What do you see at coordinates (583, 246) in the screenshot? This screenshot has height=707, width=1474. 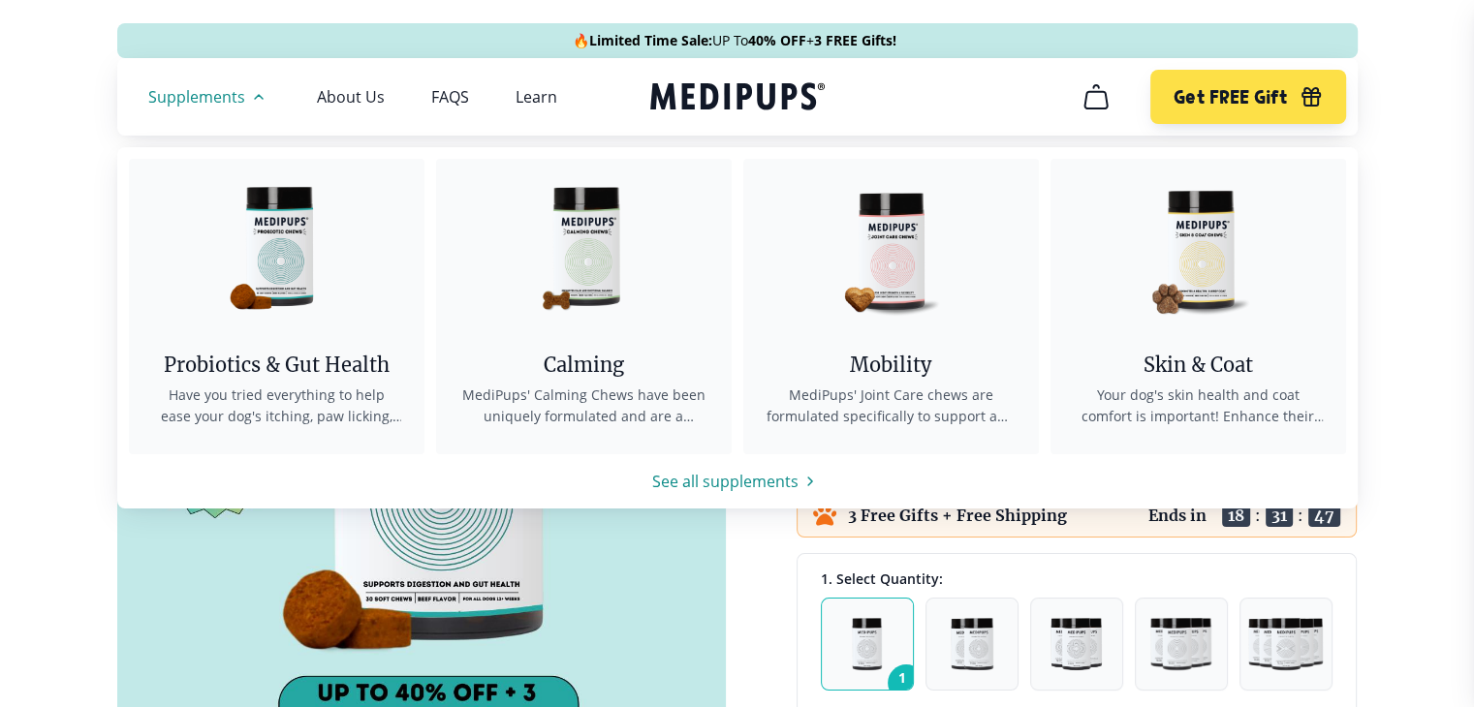 I see `img: Calming Chews - Medipups` at bounding box center [583, 246].